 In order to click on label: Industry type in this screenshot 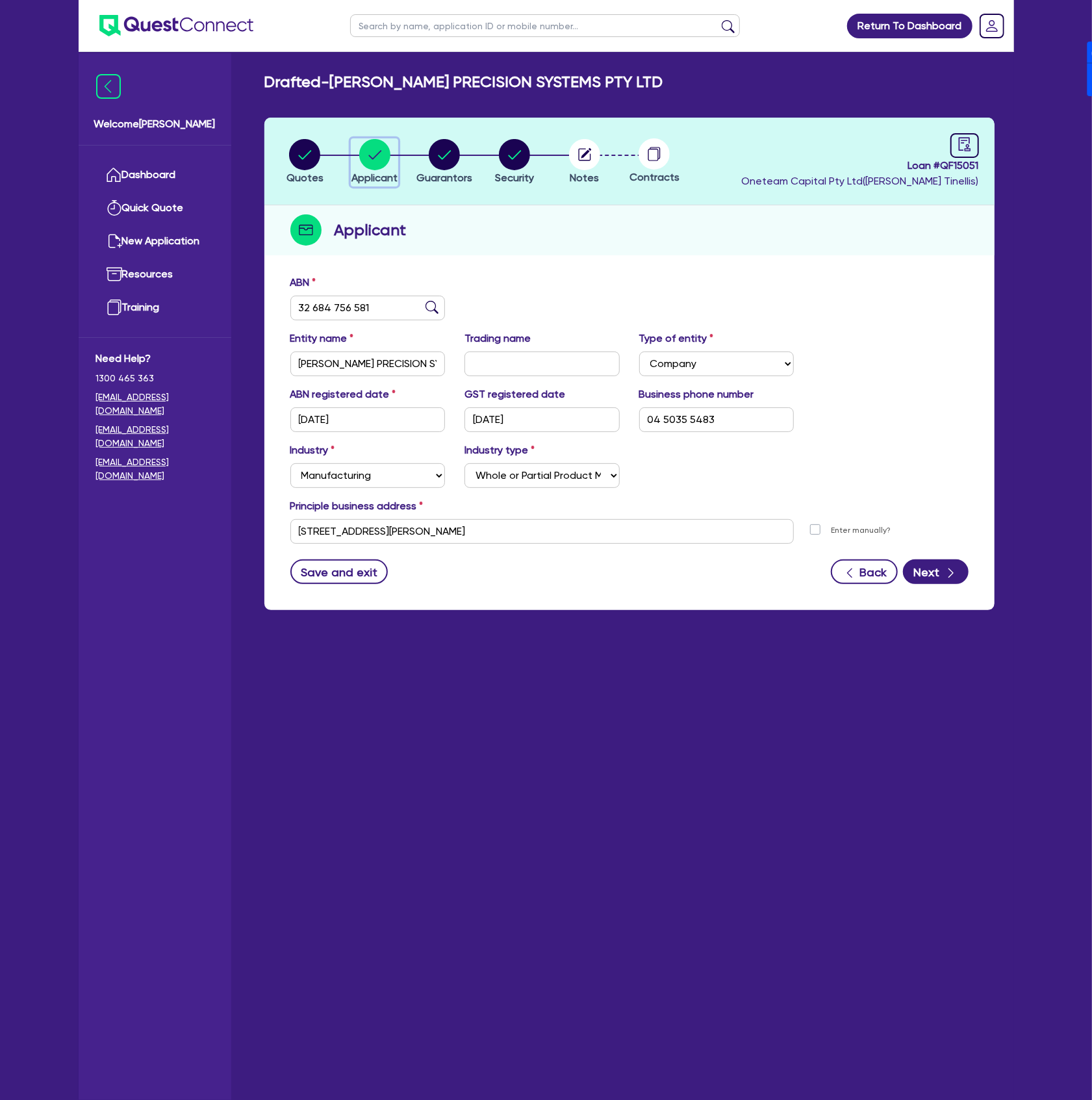, I will do `click(500, 450)`.